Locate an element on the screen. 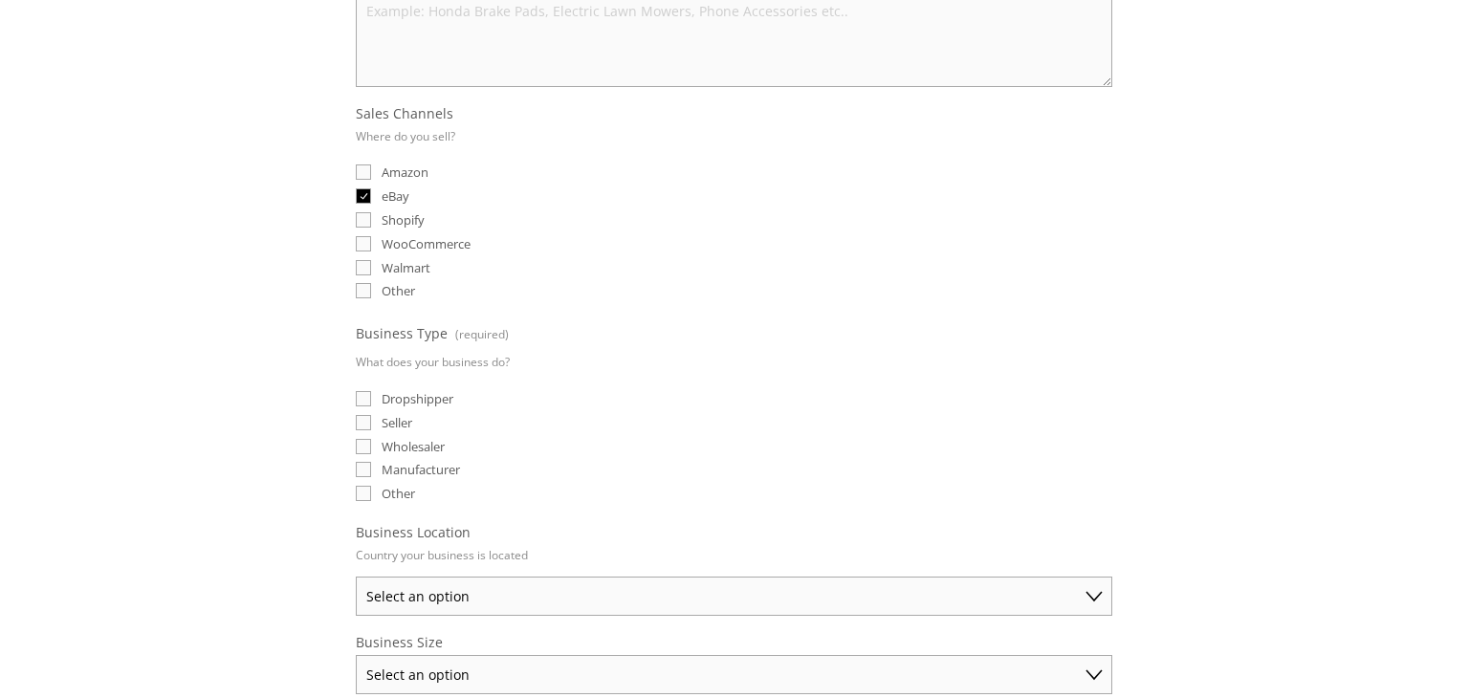 The height and width of the screenshot is (698, 1469). span: Shopify is located at coordinates (403, 220).